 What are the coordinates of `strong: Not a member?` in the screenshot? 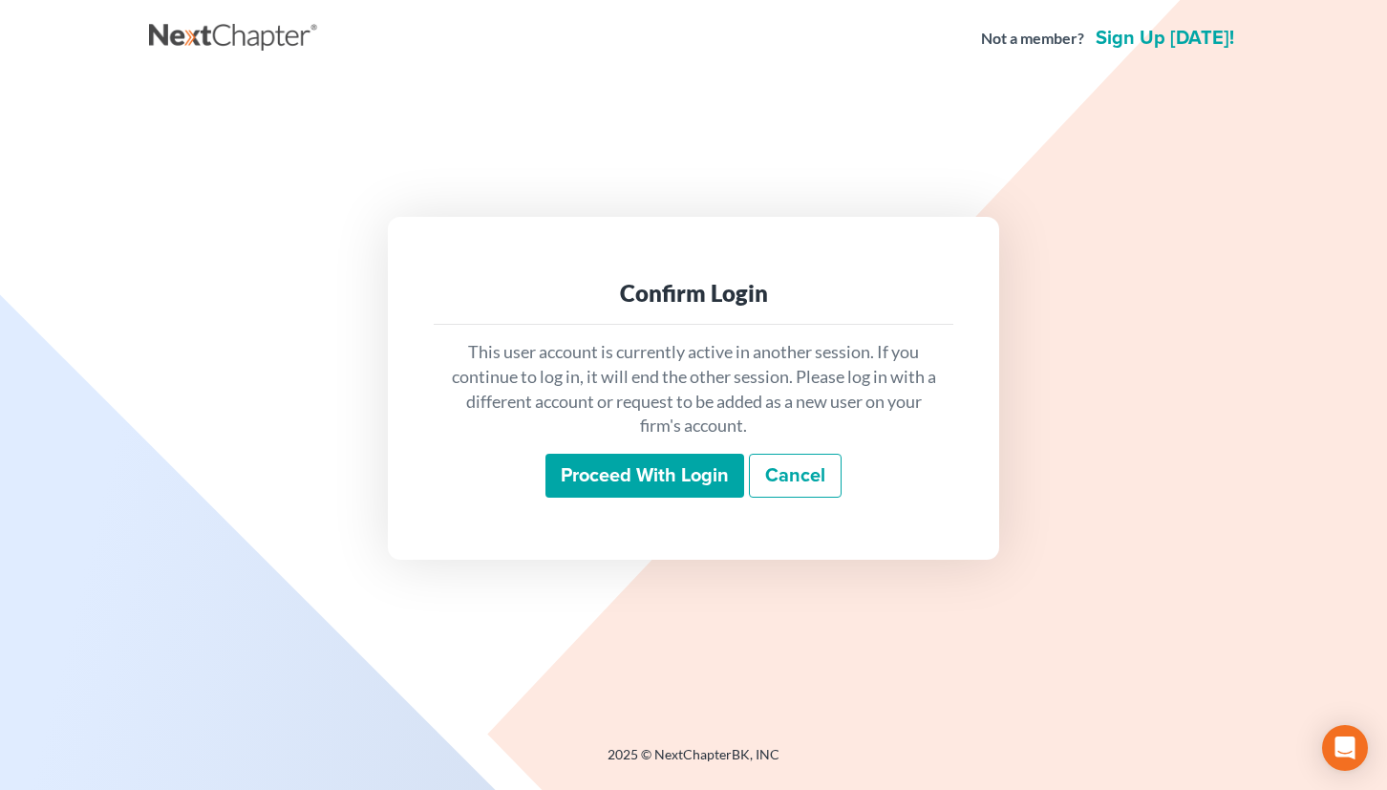 It's located at (1033, 38).